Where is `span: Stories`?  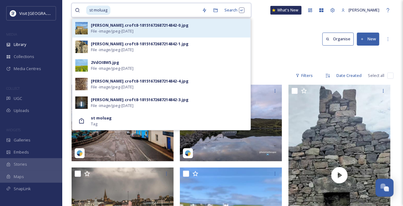 span: Stories is located at coordinates (20, 164).